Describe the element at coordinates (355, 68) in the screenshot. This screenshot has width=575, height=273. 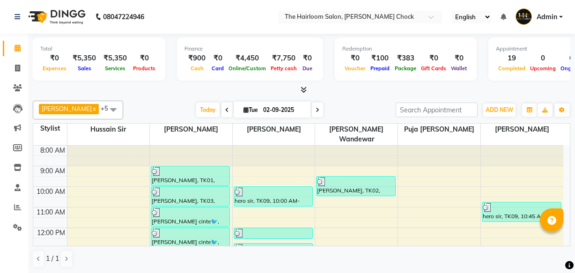
I see `span: Voucher` at that location.